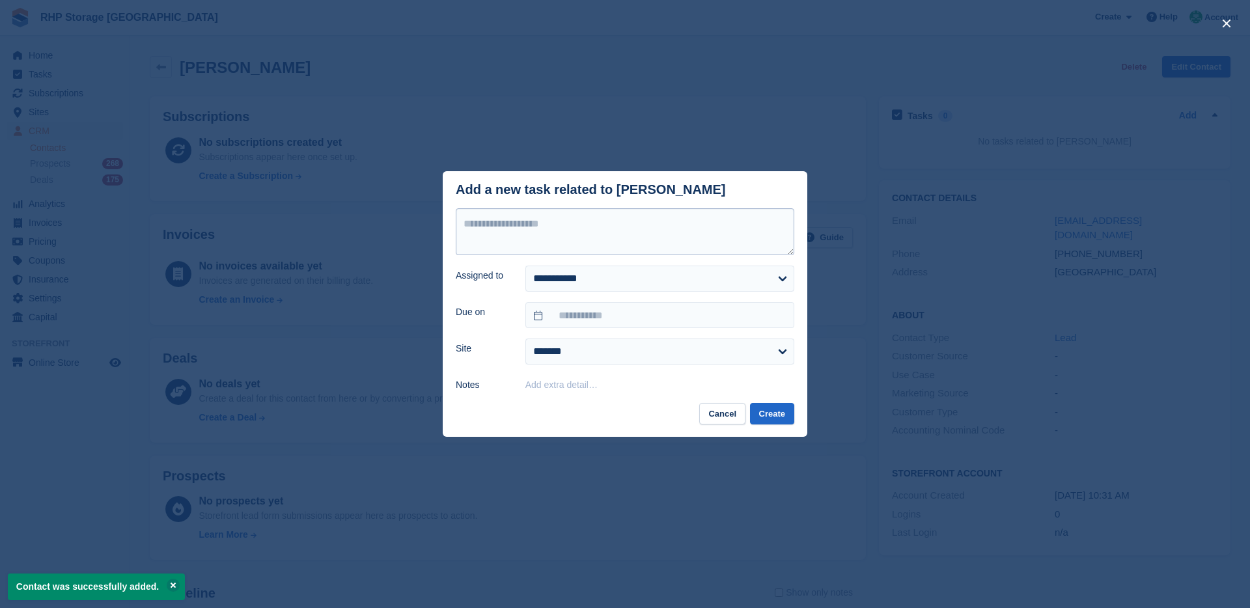 The height and width of the screenshot is (608, 1250). What do you see at coordinates (722, 413) in the screenshot?
I see `button: Cancel` at bounding box center [722, 413].